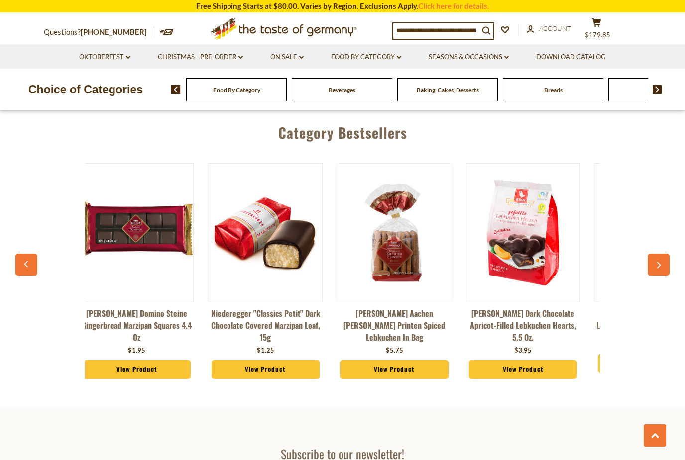 This screenshot has width=685, height=460. Describe the element at coordinates (236, 90) in the screenshot. I see `span: Food By Category` at that location.